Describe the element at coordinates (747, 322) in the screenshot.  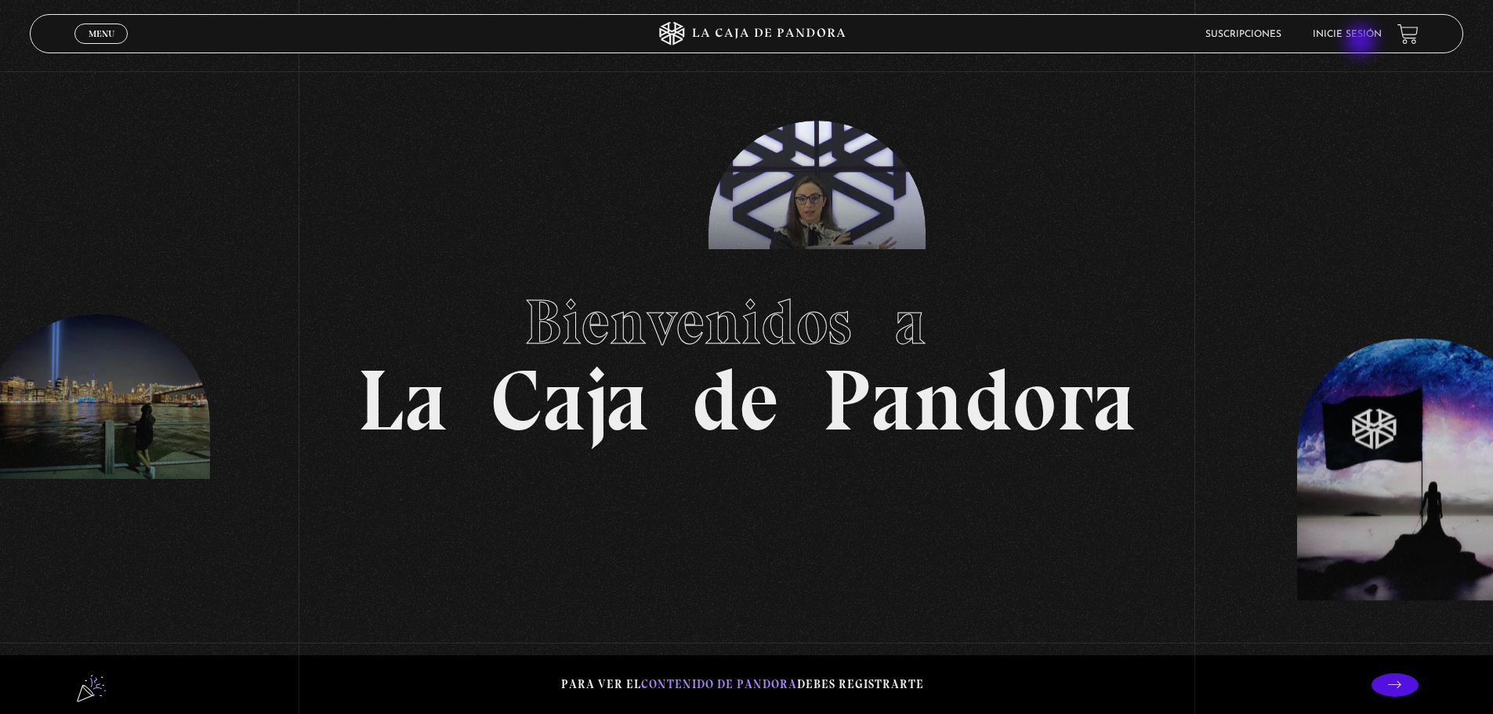
I see `span: Bienvenidos a` at that location.